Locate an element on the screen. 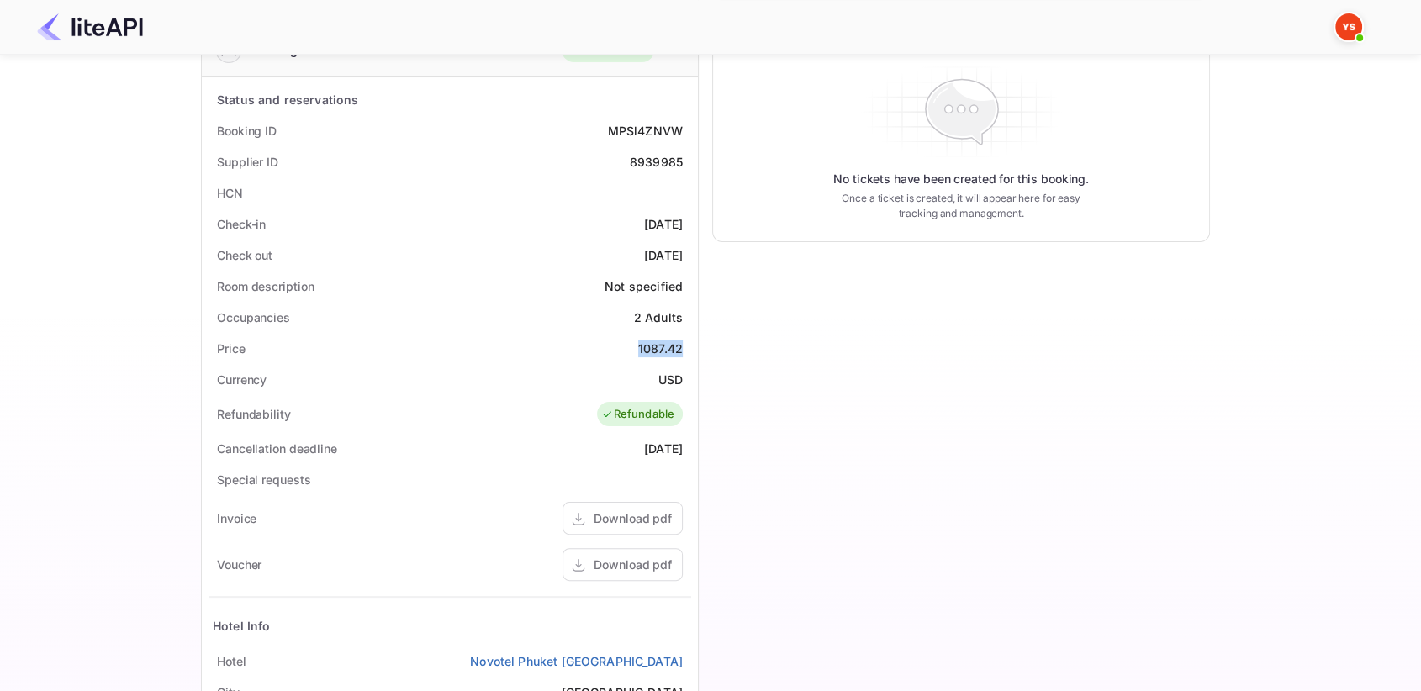  div: Refundability is located at coordinates (254, 414).